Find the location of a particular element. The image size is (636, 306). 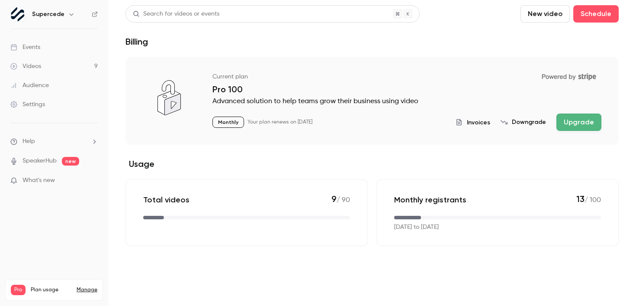

span: 13 is located at coordinates (581, 199).